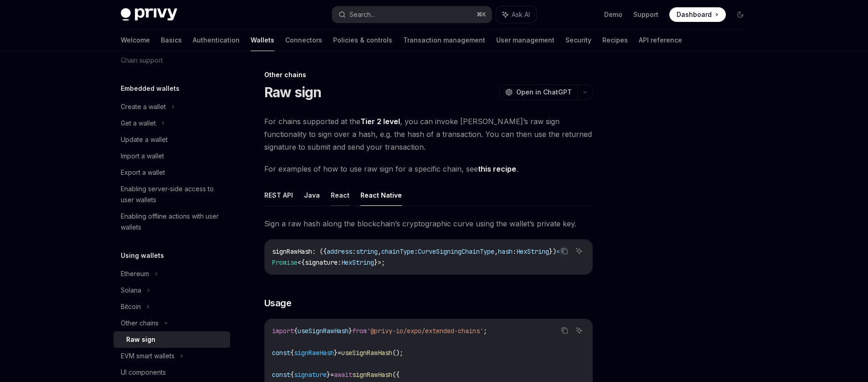 This screenshot has height=382, width=868. I want to click on a: Security, so click(578, 40).